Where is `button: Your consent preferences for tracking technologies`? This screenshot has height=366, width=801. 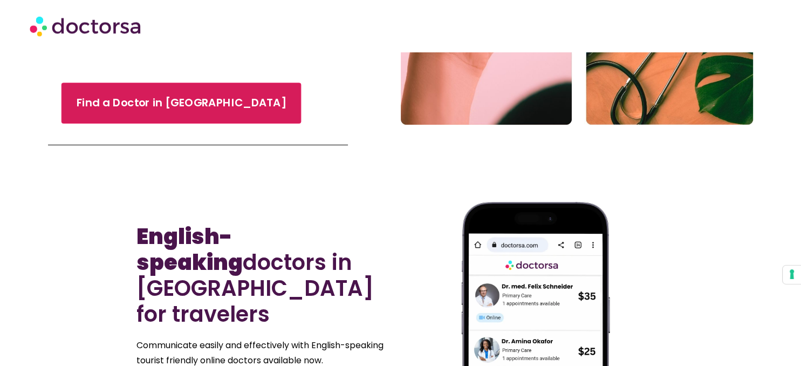
button: Your consent preferences for tracking technologies is located at coordinates (792, 274).